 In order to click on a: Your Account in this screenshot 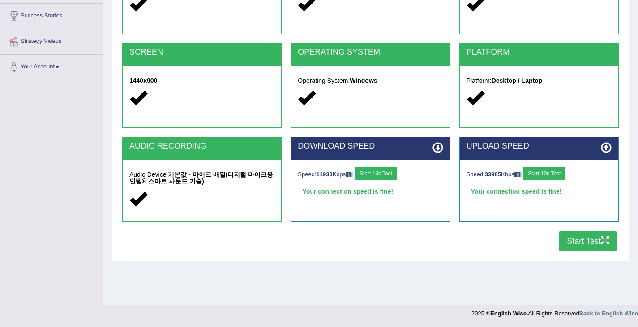, I will do `click(51, 66)`.